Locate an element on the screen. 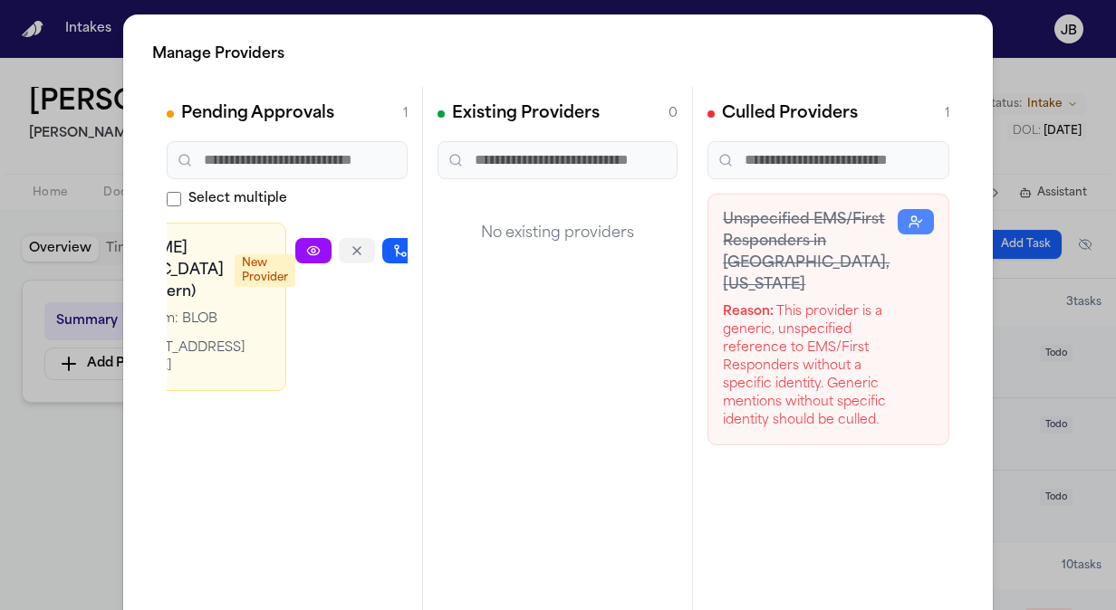 The image size is (1116, 610). span: New Provider is located at coordinates (264, 271).